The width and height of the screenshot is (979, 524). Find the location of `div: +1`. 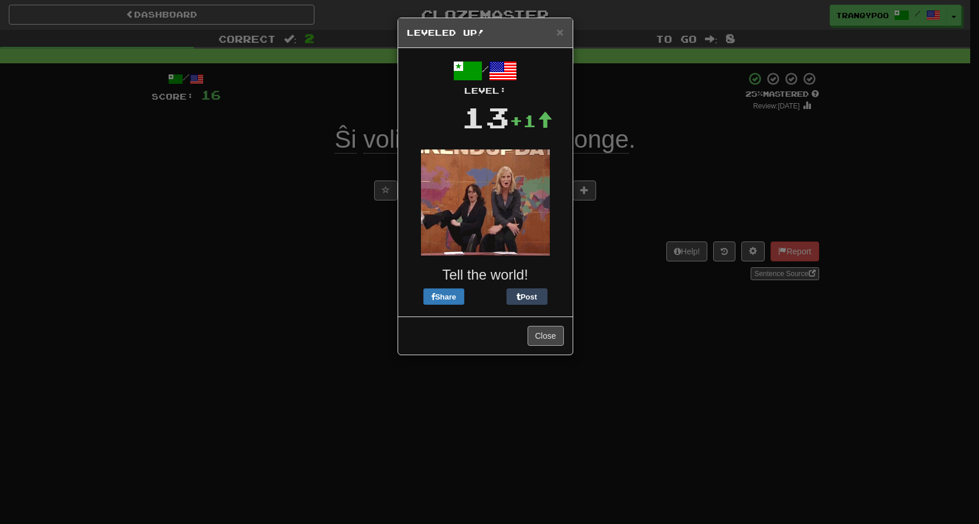

div: +1 is located at coordinates (531, 121).